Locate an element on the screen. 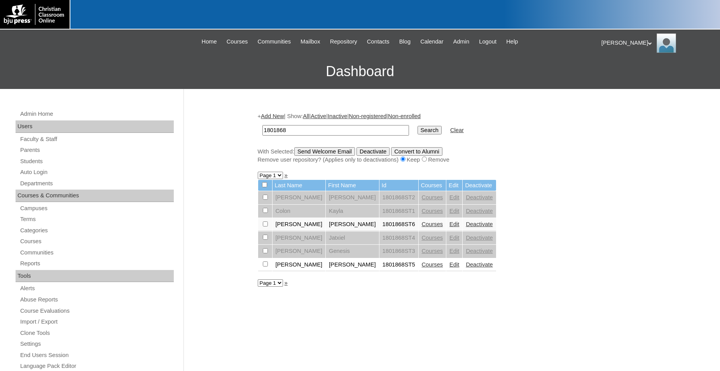  span: Help is located at coordinates (512, 42).